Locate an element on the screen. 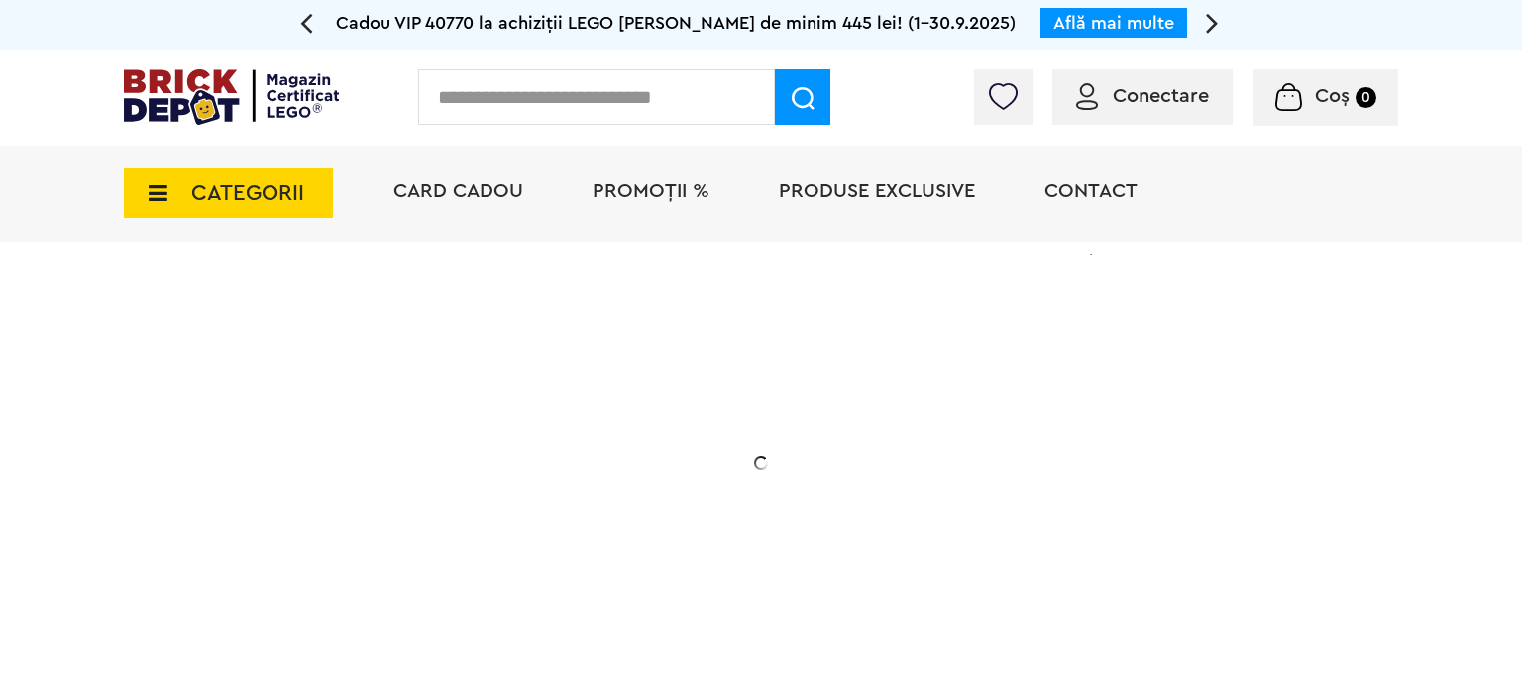  a: Card Cadou is located at coordinates (458, 191).